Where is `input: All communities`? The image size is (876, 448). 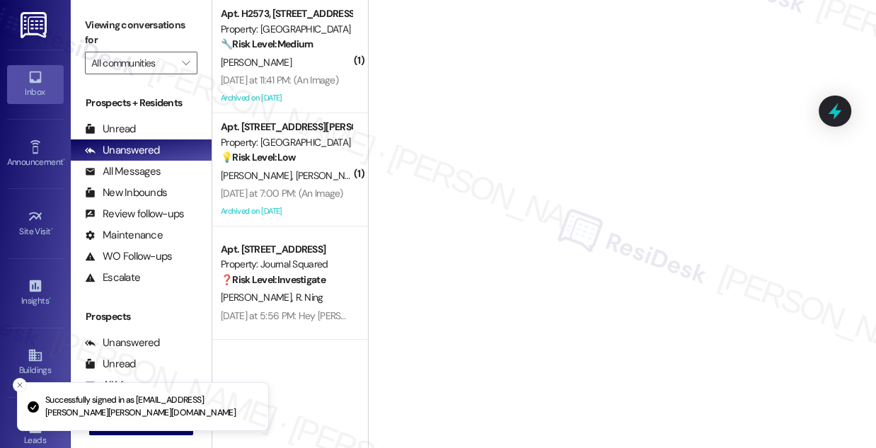 input: All communities is located at coordinates (133, 63).